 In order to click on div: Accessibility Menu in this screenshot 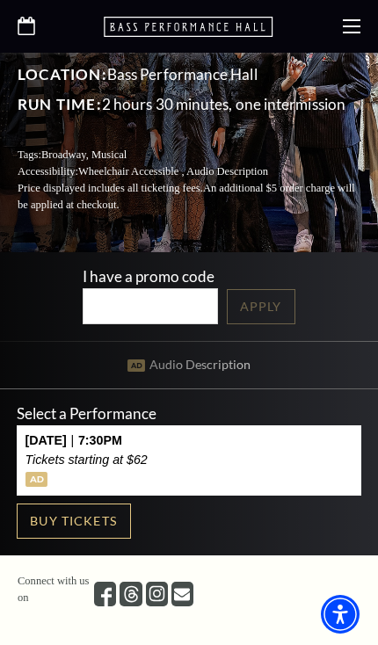, I will do `click(340, 614)`.